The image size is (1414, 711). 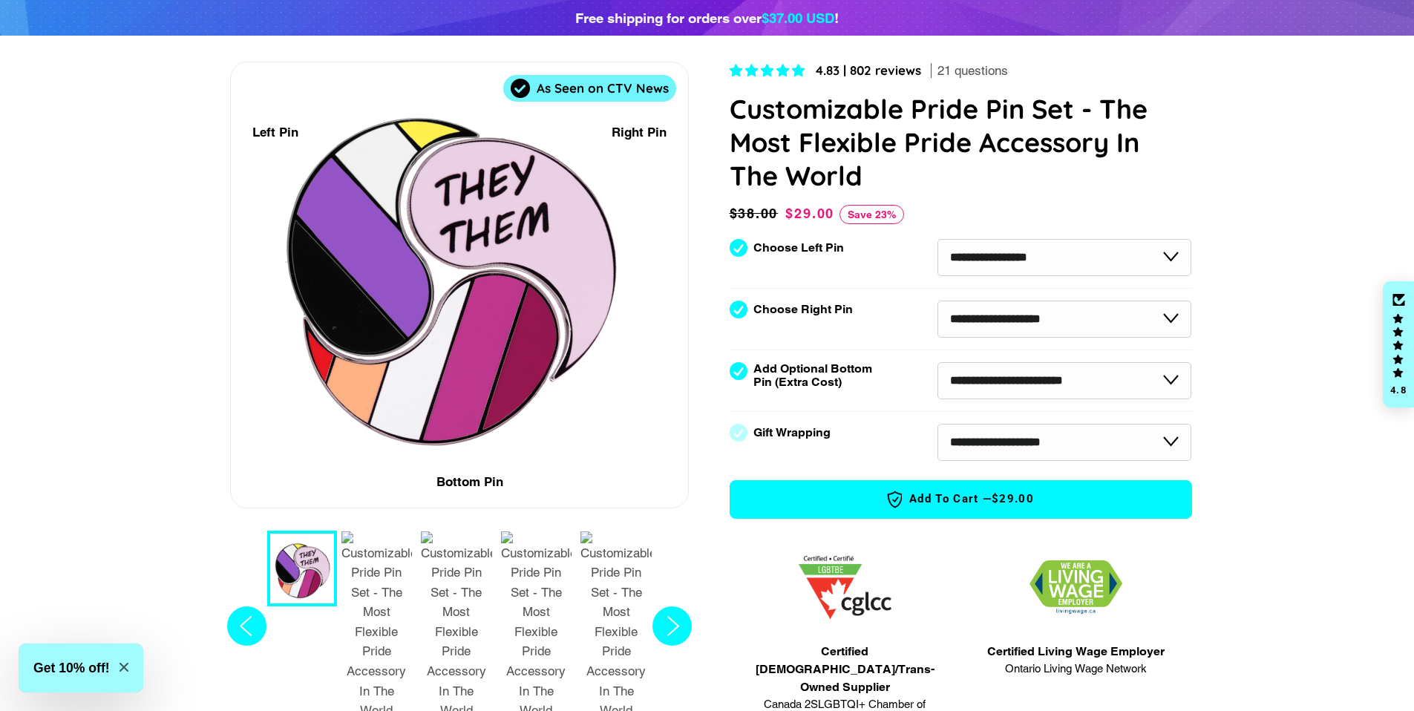 I want to click on div: 1 / 7, so click(x=459, y=285).